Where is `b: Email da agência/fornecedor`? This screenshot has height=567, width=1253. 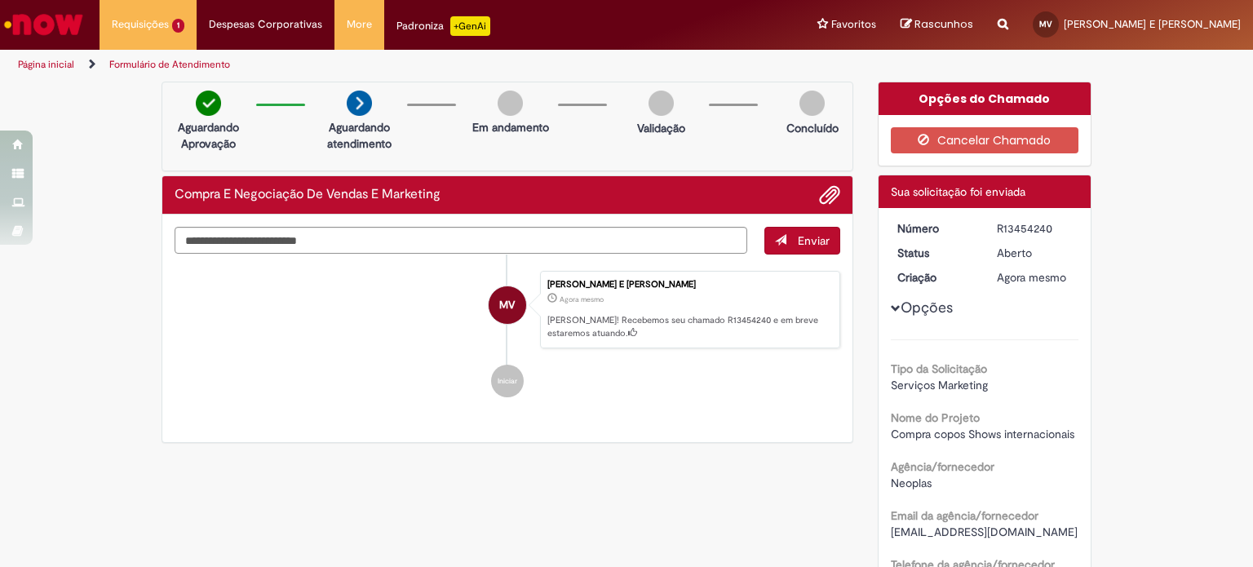
b: Email da agência/fornecedor is located at coordinates (965, 516).